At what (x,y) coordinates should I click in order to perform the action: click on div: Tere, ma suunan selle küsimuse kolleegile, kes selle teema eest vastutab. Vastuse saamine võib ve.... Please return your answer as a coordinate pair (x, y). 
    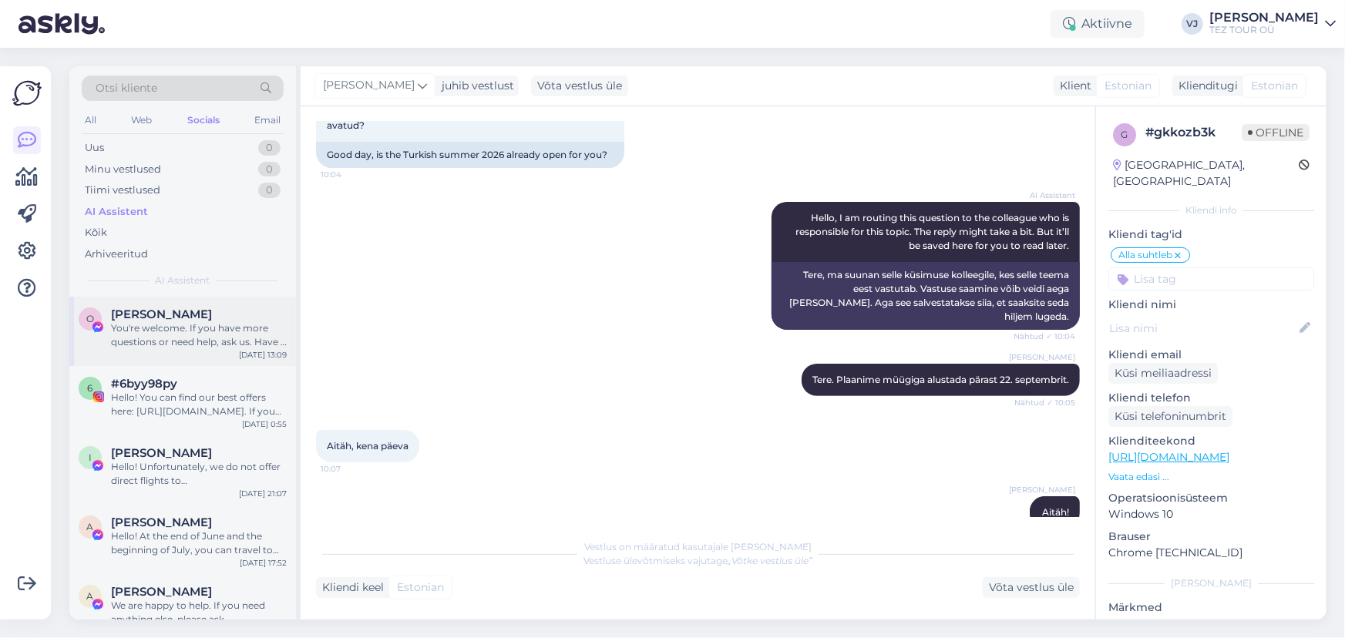
    Looking at the image, I should click on (925, 296).